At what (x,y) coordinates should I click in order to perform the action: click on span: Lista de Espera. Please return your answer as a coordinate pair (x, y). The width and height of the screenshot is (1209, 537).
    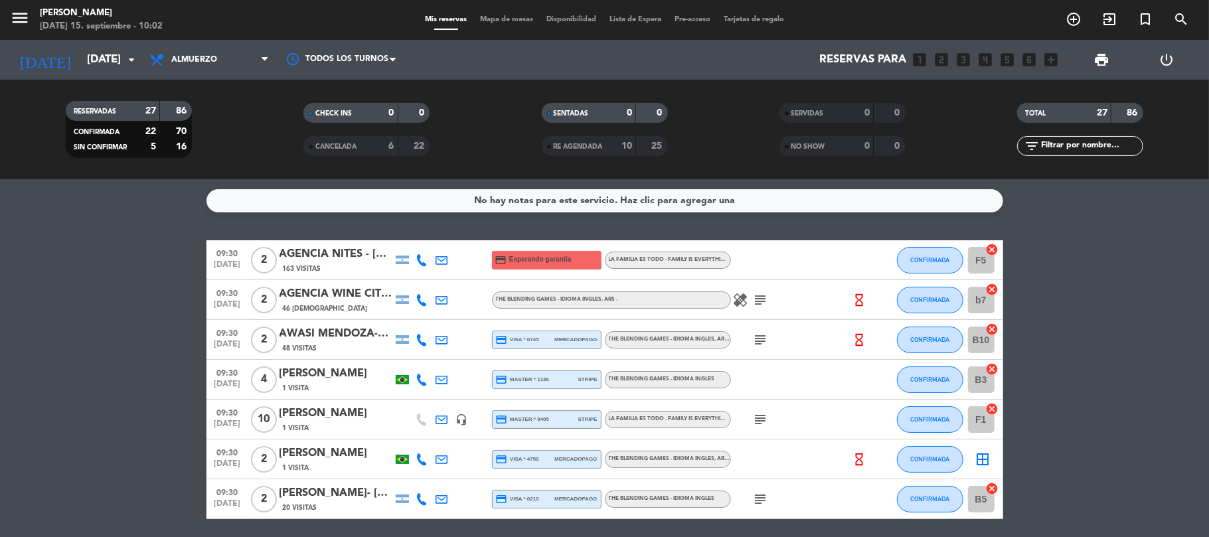
    Looking at the image, I should click on (635, 19).